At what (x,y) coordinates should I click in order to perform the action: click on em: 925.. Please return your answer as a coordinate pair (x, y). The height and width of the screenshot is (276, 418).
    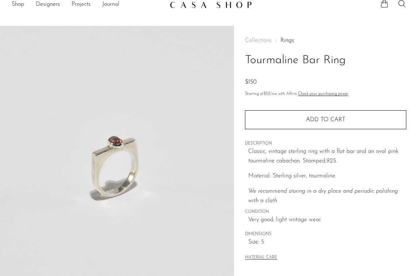
    Looking at the image, I should click on (332, 161).